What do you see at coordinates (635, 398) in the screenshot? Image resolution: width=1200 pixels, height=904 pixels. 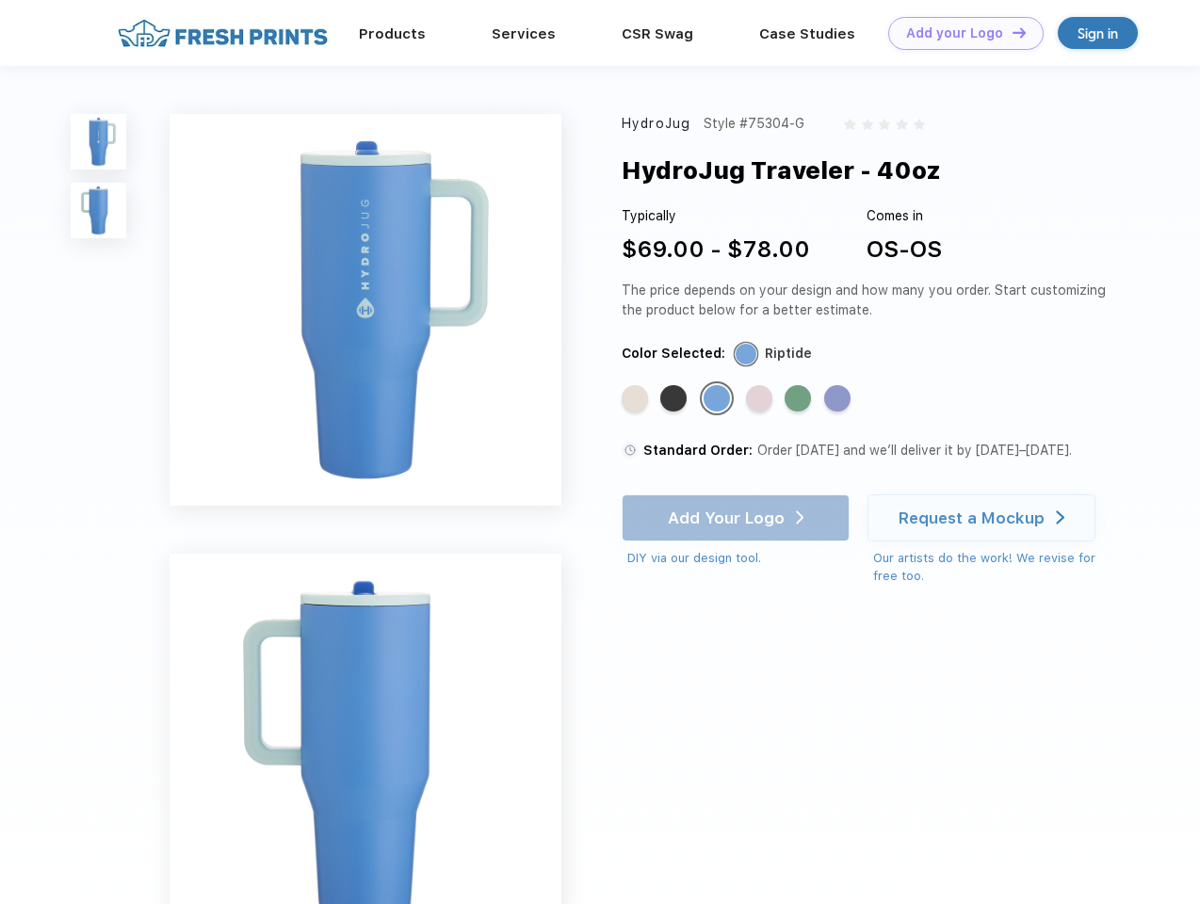 I see `div: Cream` at bounding box center [635, 398].